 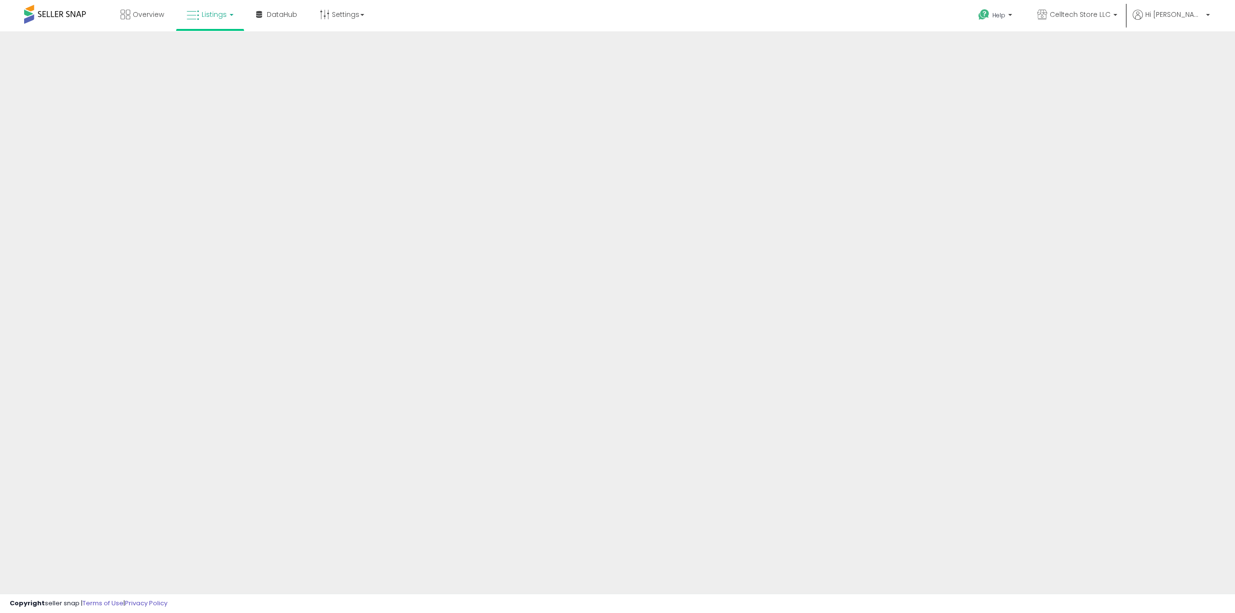 I want to click on i: Get Help, so click(x=984, y=14).